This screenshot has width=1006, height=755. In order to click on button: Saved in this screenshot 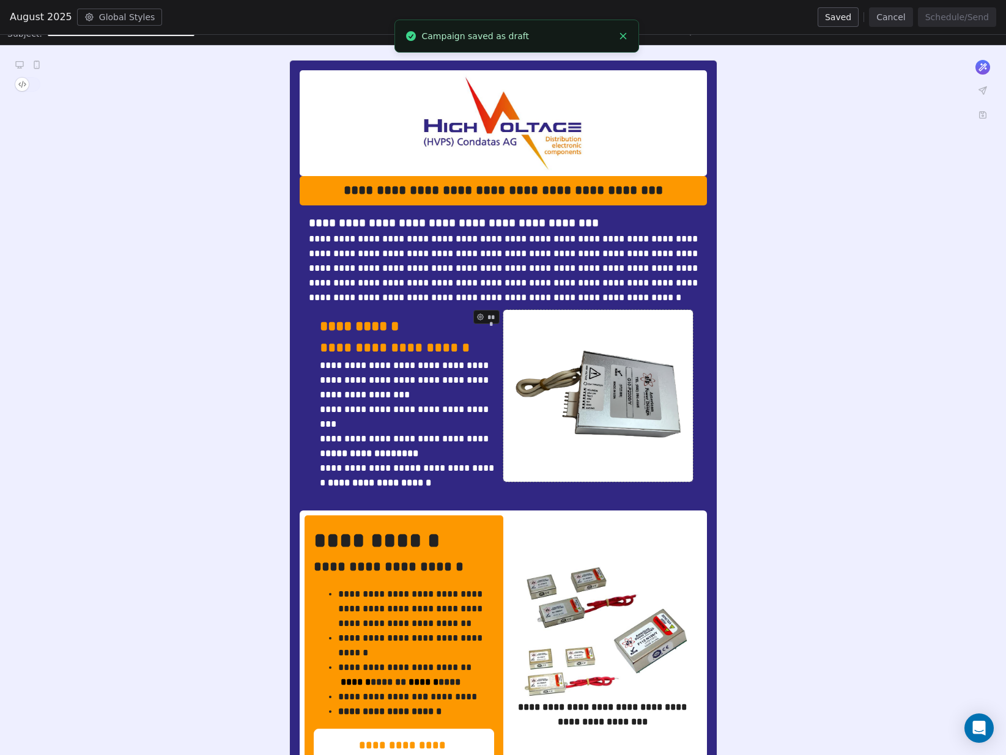, I will do `click(838, 17)`.